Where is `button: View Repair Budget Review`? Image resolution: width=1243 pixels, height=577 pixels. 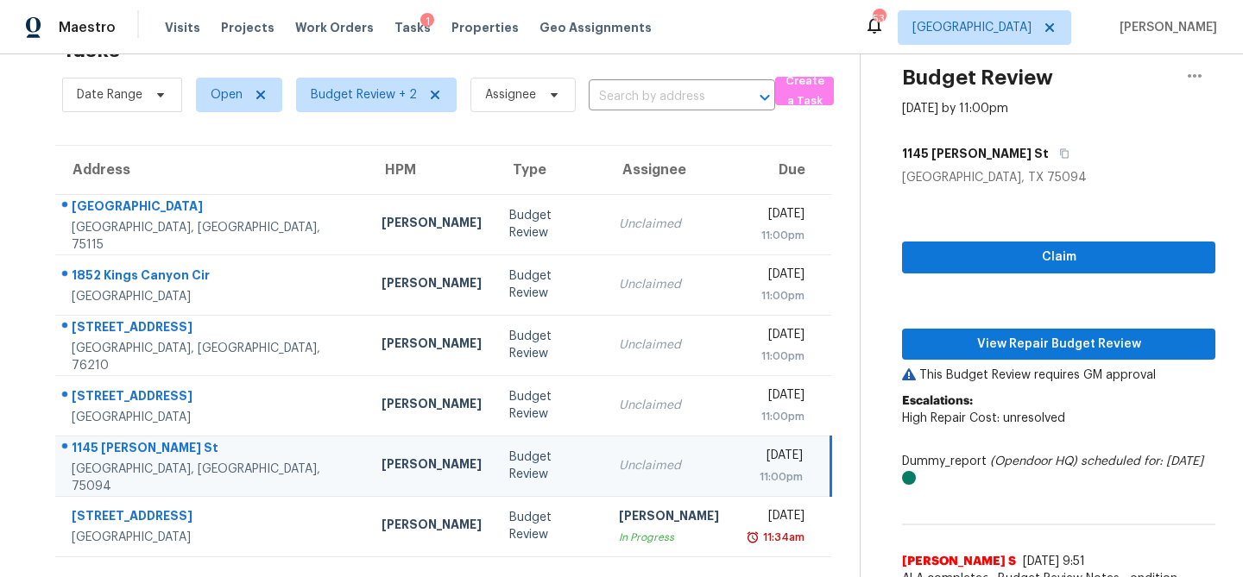
button: View Repair Budget Review is located at coordinates (1058, 344).